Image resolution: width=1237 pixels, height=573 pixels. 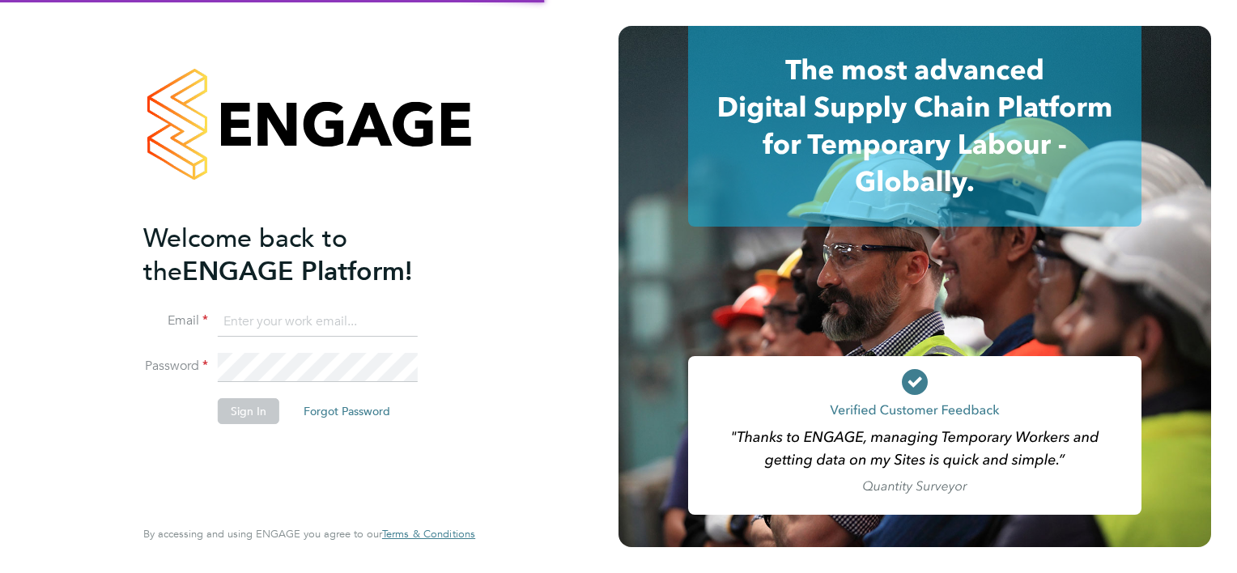 What do you see at coordinates (176, 366) in the screenshot?
I see `label: Password` at bounding box center [176, 366].